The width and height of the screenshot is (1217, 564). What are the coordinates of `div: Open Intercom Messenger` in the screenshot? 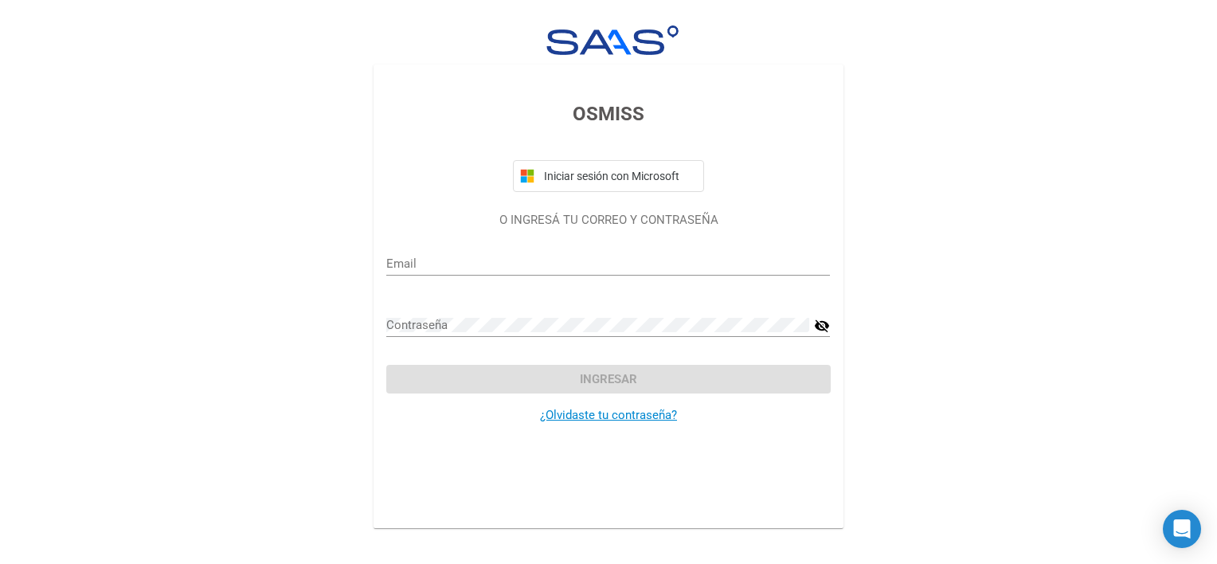 It's located at (1182, 529).